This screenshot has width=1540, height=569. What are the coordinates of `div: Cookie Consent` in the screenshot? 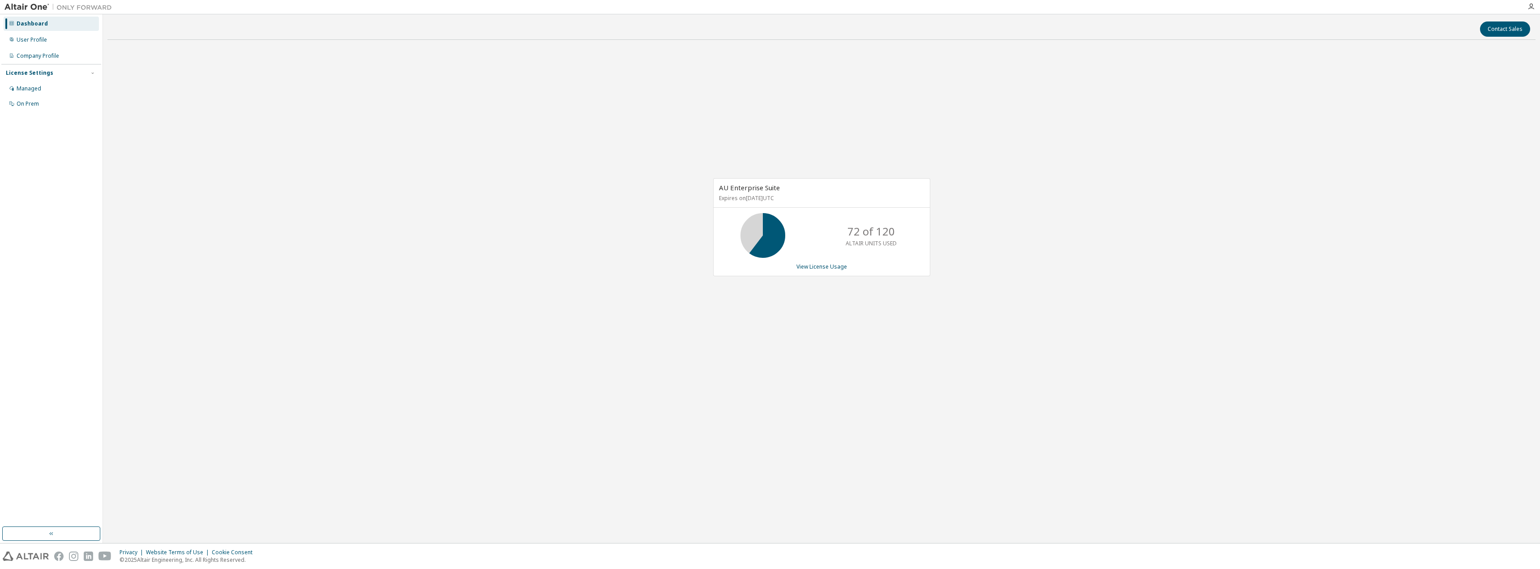 It's located at (235, 553).